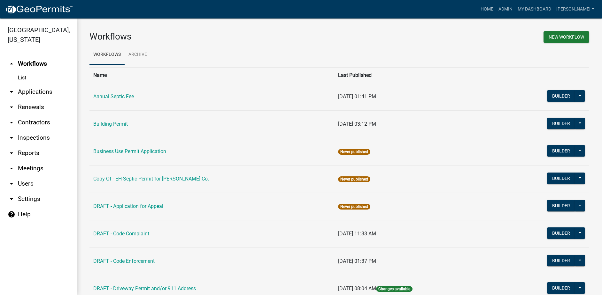 Image resolution: width=602 pixels, height=295 pixels. Describe the element at coordinates (394, 289) in the screenshot. I see `span: Changes available` at that location.